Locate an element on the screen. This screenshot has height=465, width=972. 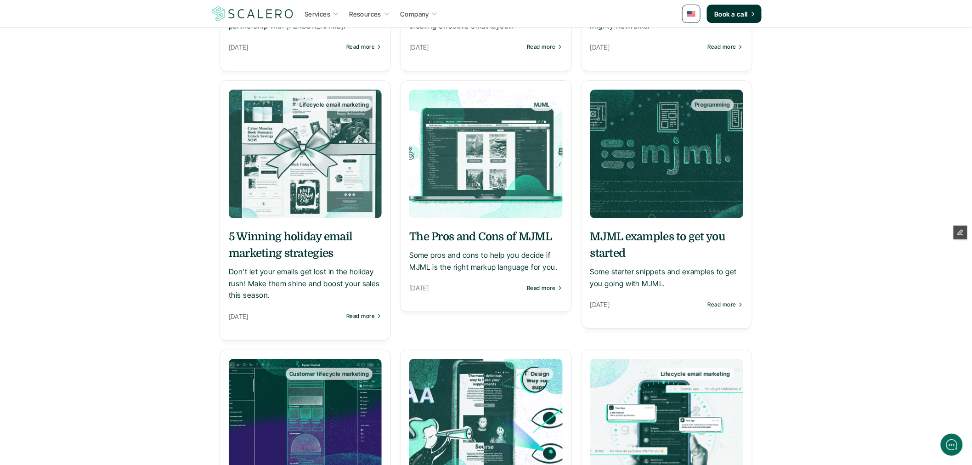
h5: The Pros and Cons of MJML is located at coordinates (486, 237).